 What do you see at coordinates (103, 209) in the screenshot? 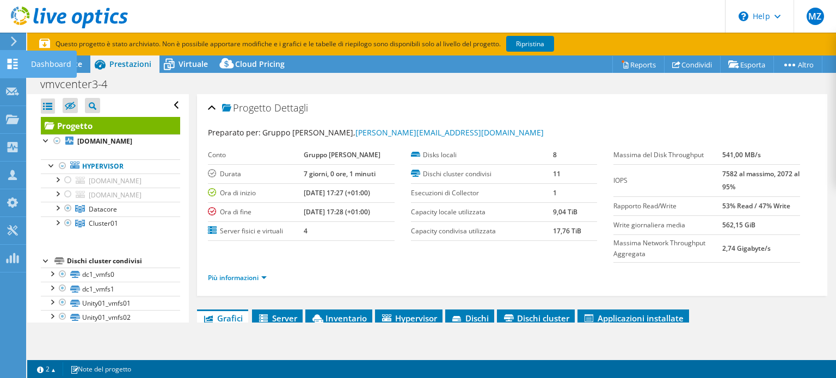
I see `span: Datacore` at bounding box center [103, 209].